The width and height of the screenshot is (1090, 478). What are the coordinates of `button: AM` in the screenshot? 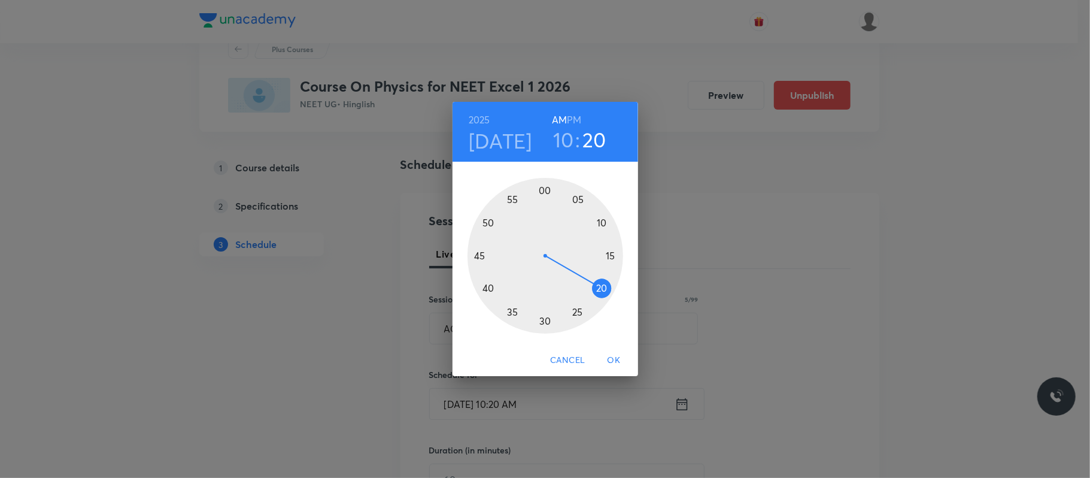 It's located at (559, 120).